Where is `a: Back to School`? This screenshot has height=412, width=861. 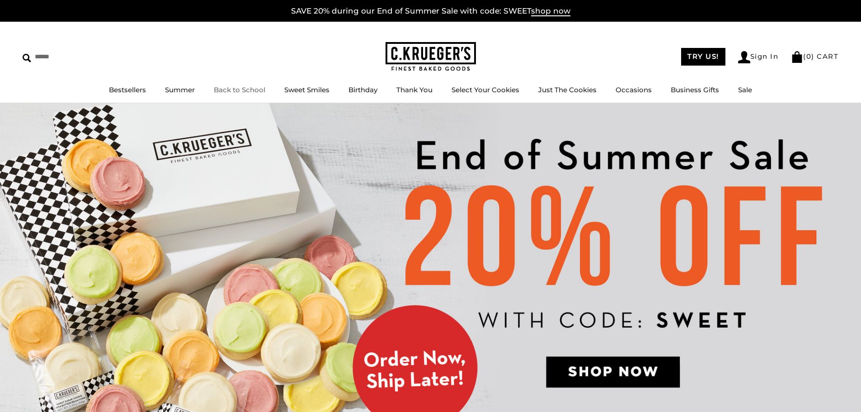 a: Back to School is located at coordinates (240, 90).